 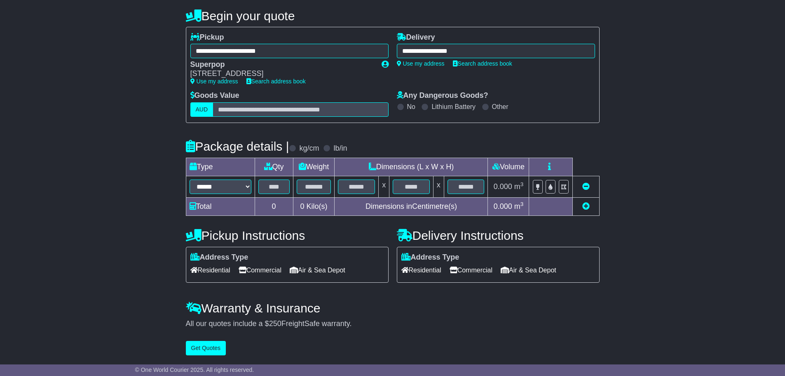 I want to click on label: No, so click(x=411, y=106).